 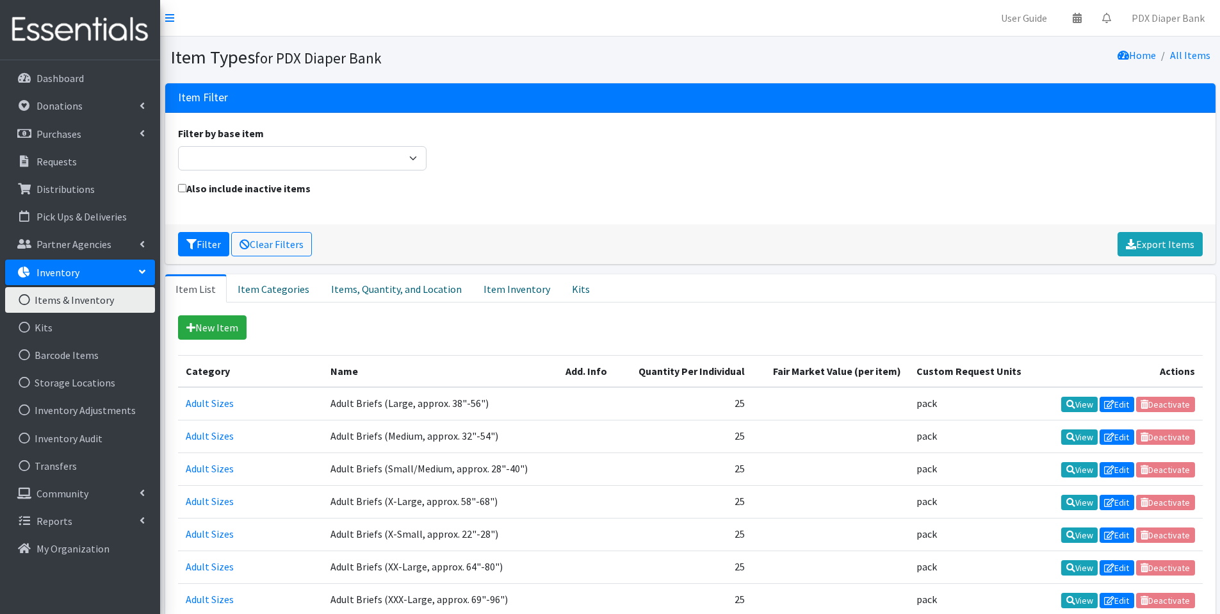 I want to click on label: Also include inactive items, so click(x=244, y=188).